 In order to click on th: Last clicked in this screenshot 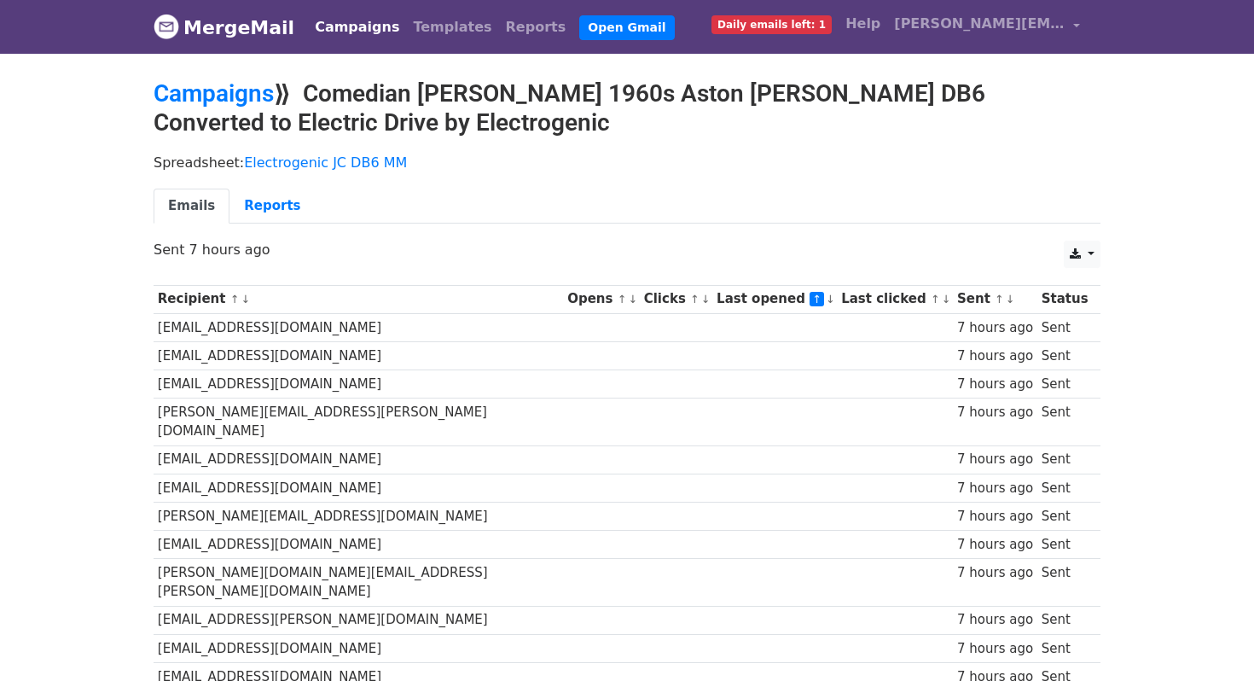, I will do `click(895, 299)`.